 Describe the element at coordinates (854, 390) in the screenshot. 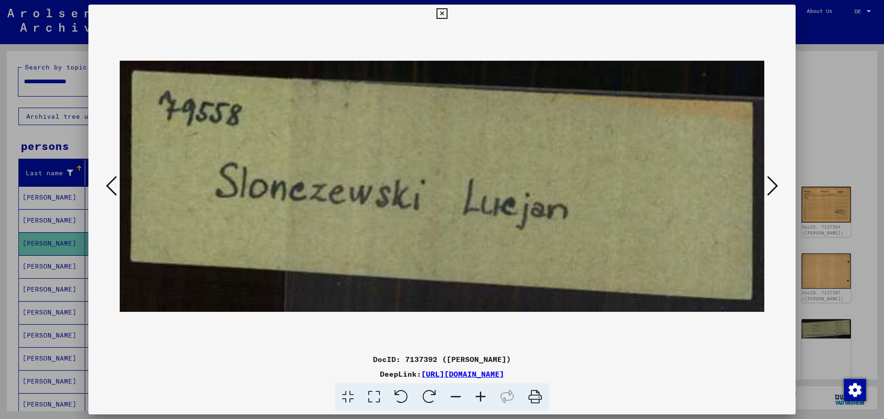

I see `div: Change consent` at that location.